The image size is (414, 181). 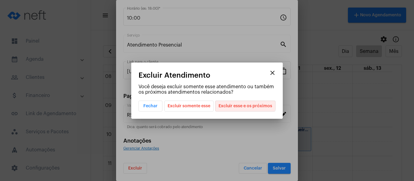 What do you see at coordinates (150, 106) in the screenshot?
I see `button: Fechar` at bounding box center [150, 106].